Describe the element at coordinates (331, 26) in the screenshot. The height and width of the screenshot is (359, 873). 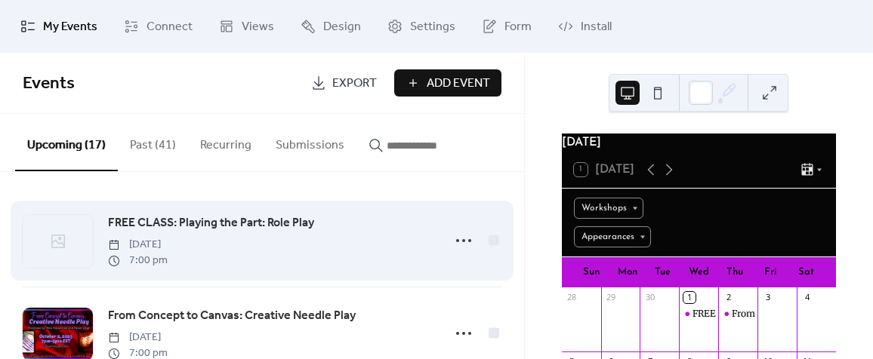
I see `a: Design` at that location.